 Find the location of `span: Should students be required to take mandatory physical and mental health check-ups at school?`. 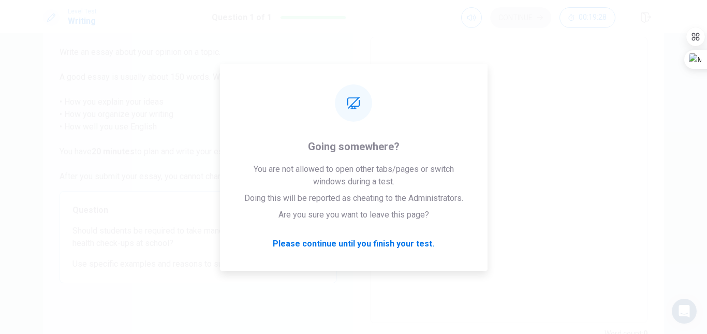

span: Should students be required to take mandatory physical and mental health check-ups at school? is located at coordinates (198, 237).